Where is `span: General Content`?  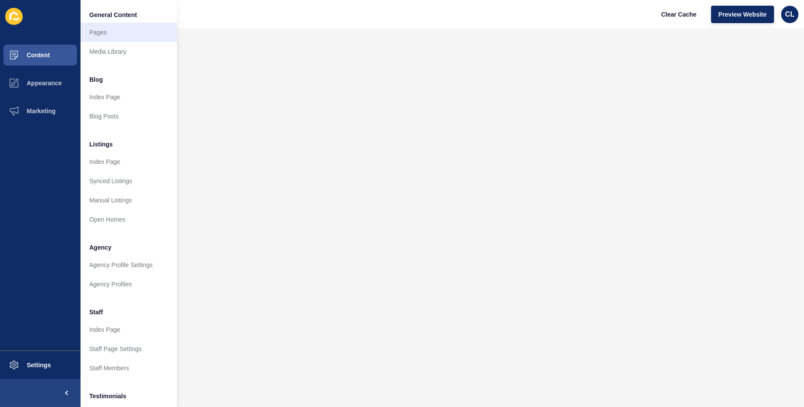
span: General Content is located at coordinates (113, 15).